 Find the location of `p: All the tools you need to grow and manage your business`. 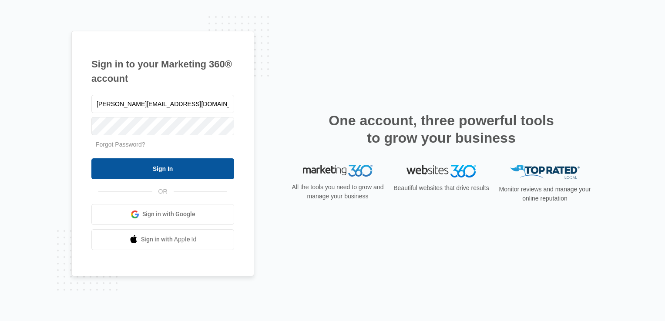

p: All the tools you need to grow and manage your business is located at coordinates (338, 192).